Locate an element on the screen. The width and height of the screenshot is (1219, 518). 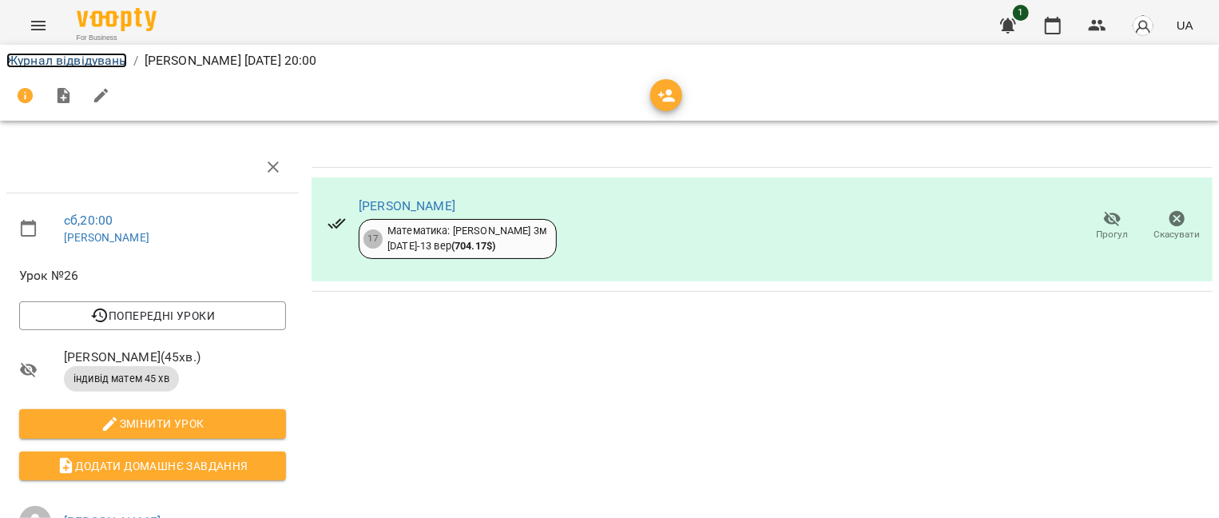
nav: breadcrumb is located at coordinates (609, 61).